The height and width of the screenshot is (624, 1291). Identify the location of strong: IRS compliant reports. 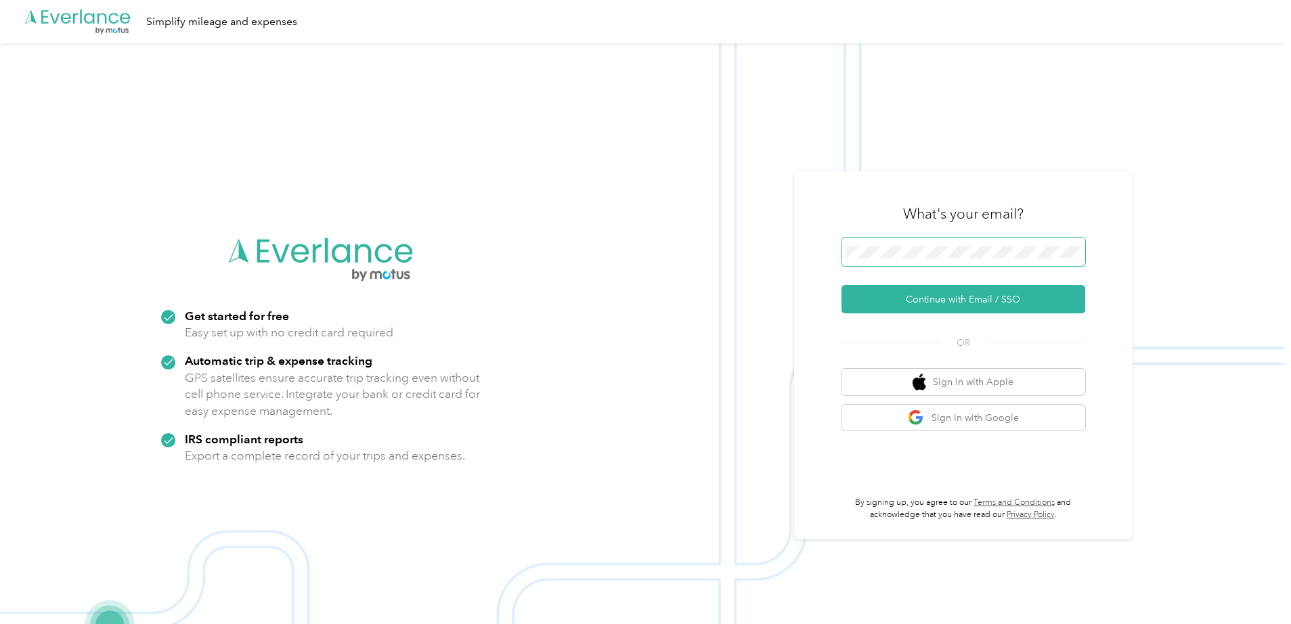
(244, 439).